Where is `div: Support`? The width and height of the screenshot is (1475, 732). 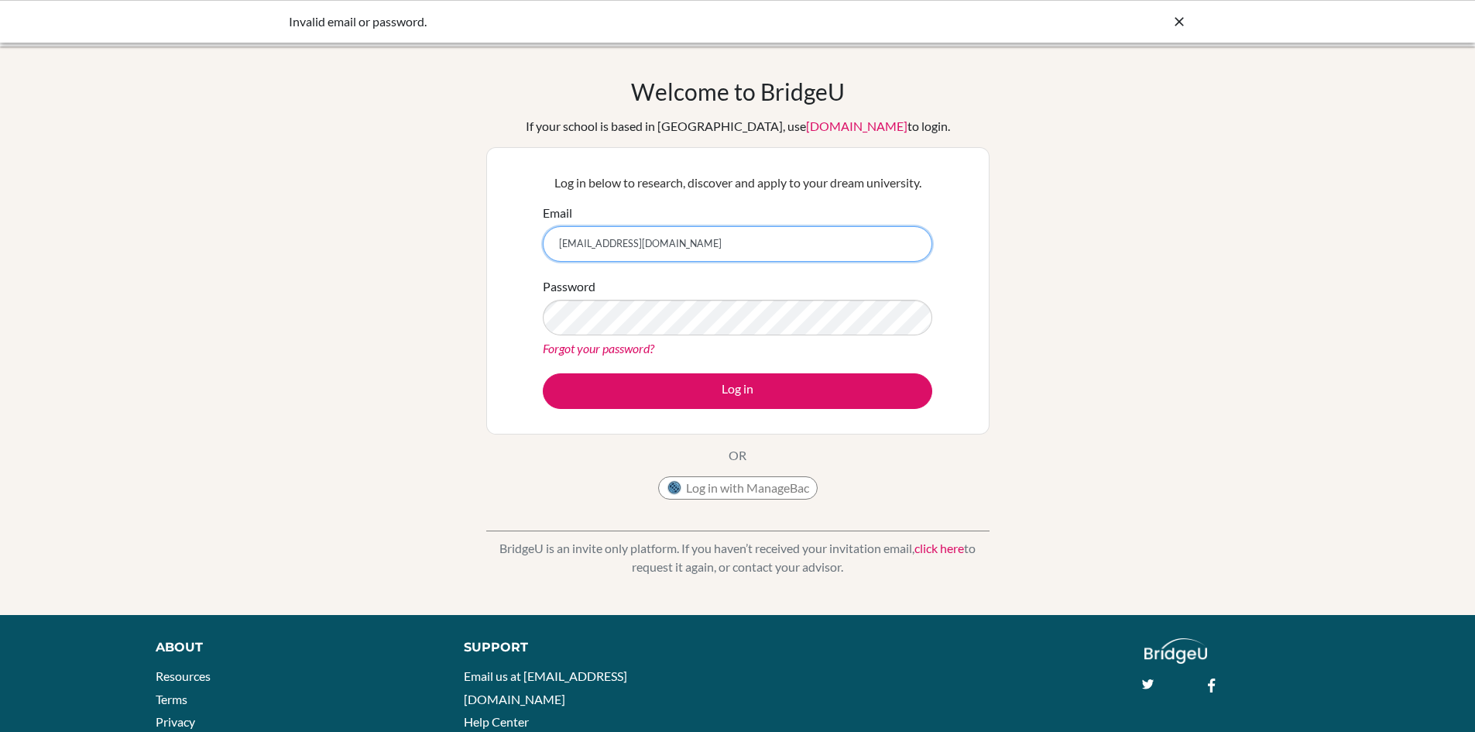 div: Support is located at coordinates (592, 647).